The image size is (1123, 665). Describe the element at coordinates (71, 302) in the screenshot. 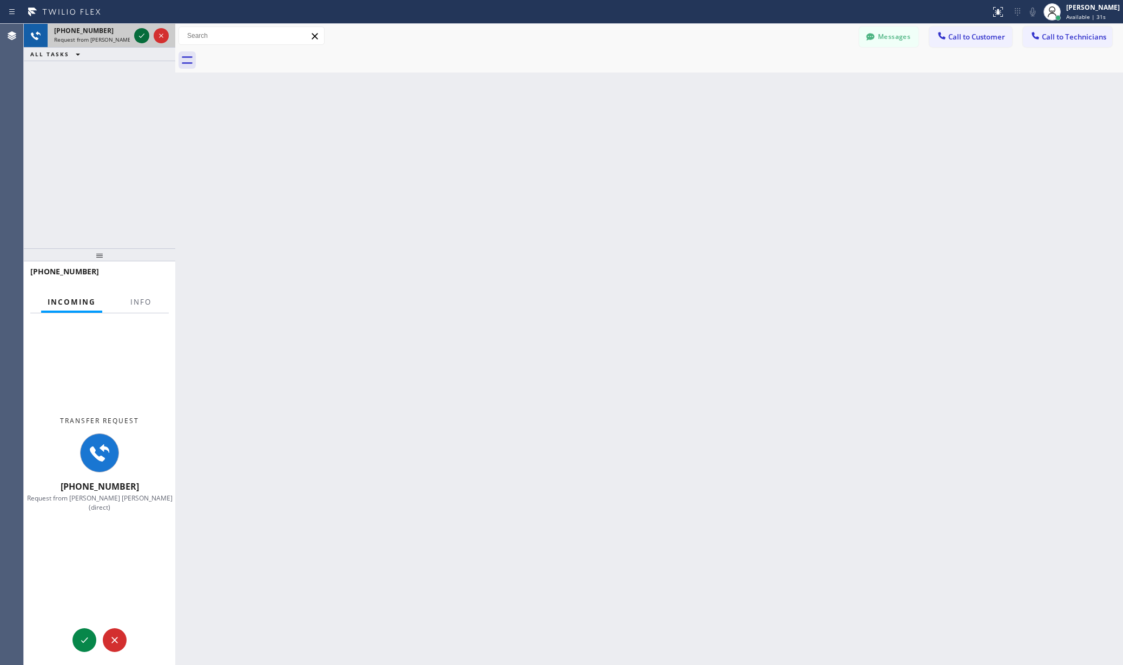

I see `span: Incoming` at that location.